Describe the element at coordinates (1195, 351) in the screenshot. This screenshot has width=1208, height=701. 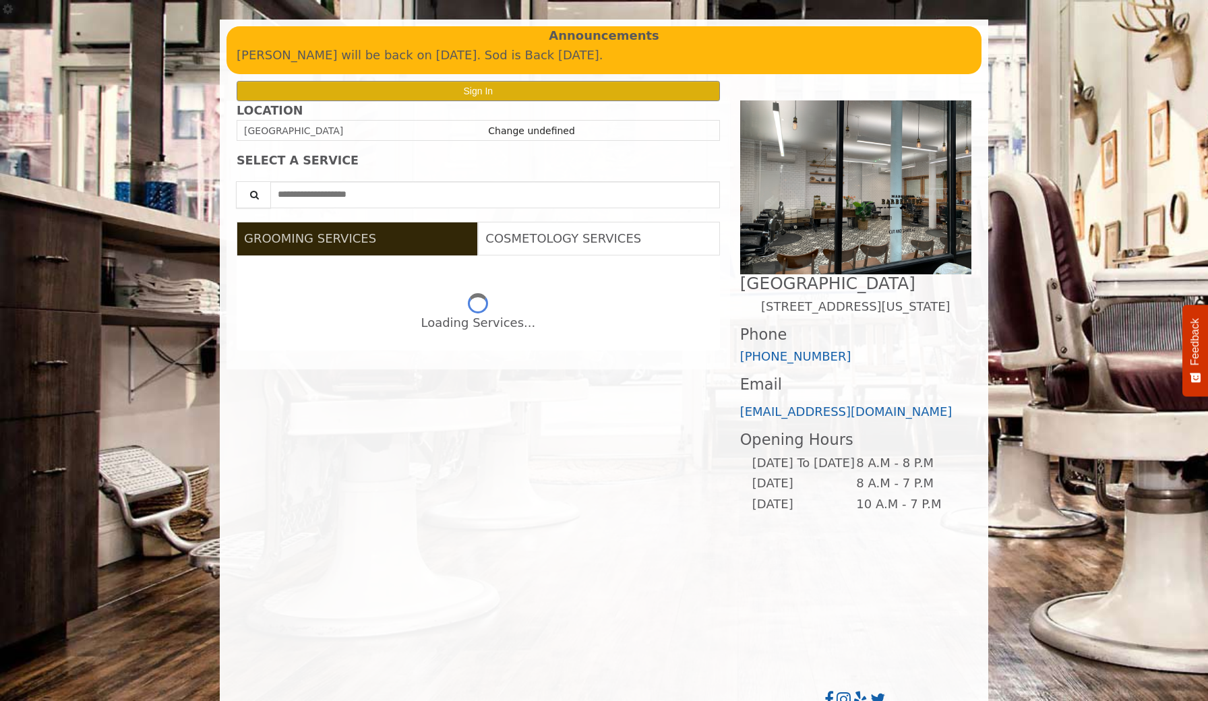
I see `button: Feedback - Show survey` at that location.